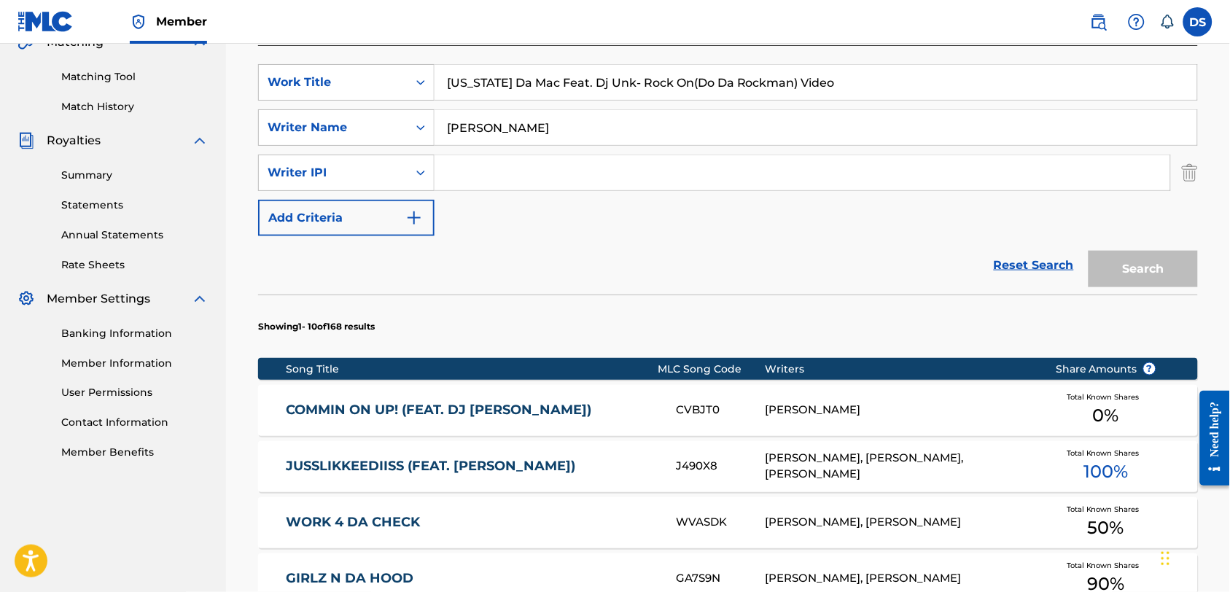 Image resolution: width=1230 pixels, height=592 pixels. What do you see at coordinates (98, 299) in the screenshot?
I see `span: Member Settings` at bounding box center [98, 299].